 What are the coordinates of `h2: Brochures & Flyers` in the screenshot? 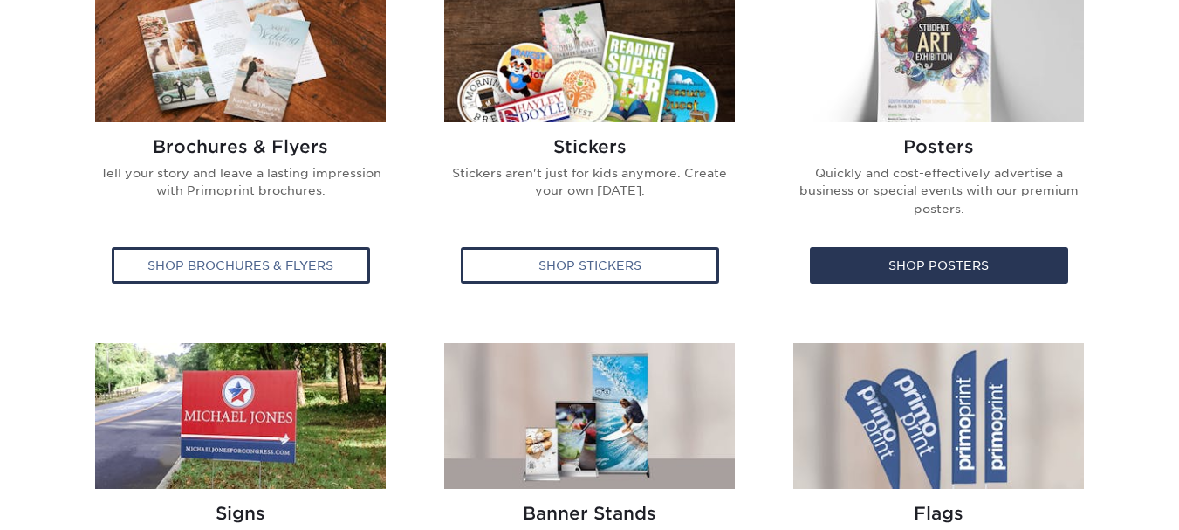 It's located at (241, 147).